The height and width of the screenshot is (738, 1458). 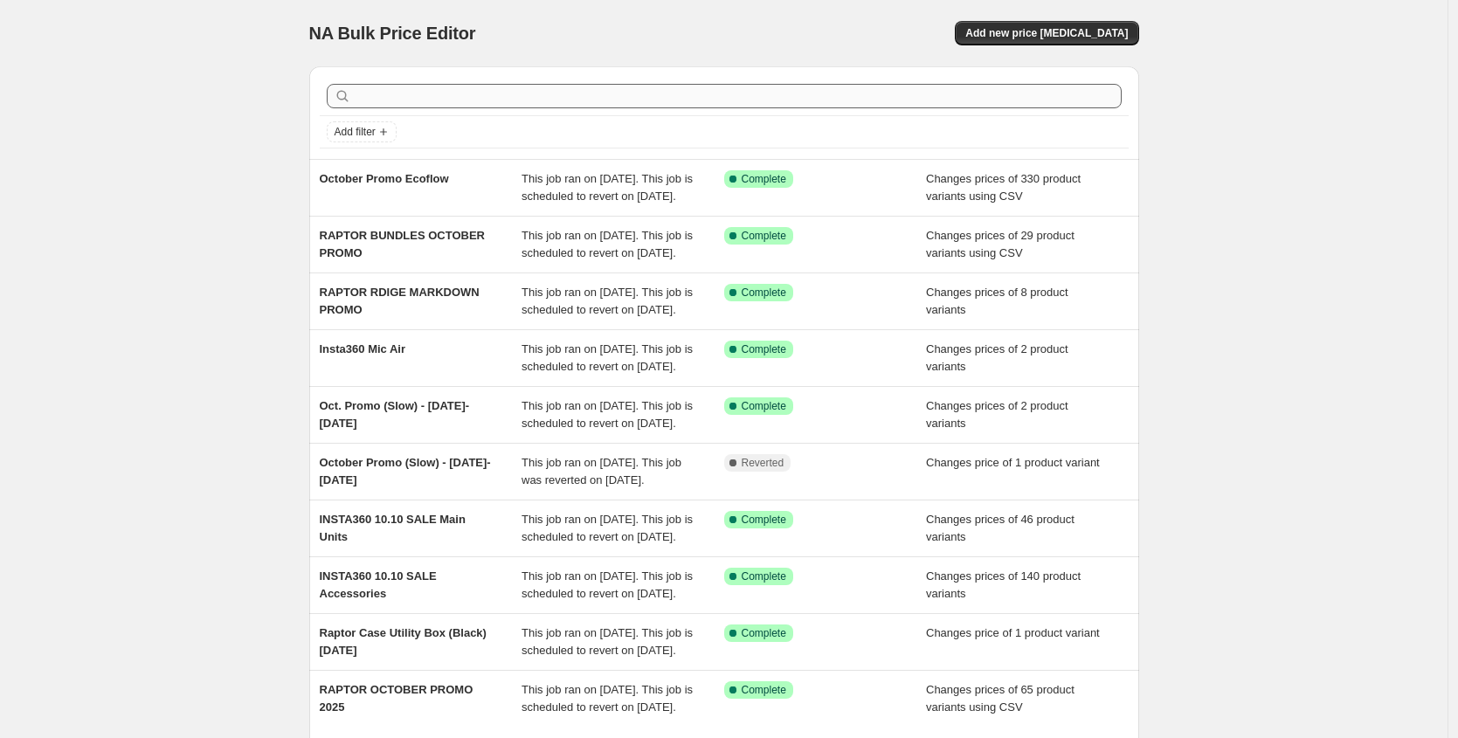 What do you see at coordinates (355, 132) in the screenshot?
I see `span: Add filter` at bounding box center [355, 132].